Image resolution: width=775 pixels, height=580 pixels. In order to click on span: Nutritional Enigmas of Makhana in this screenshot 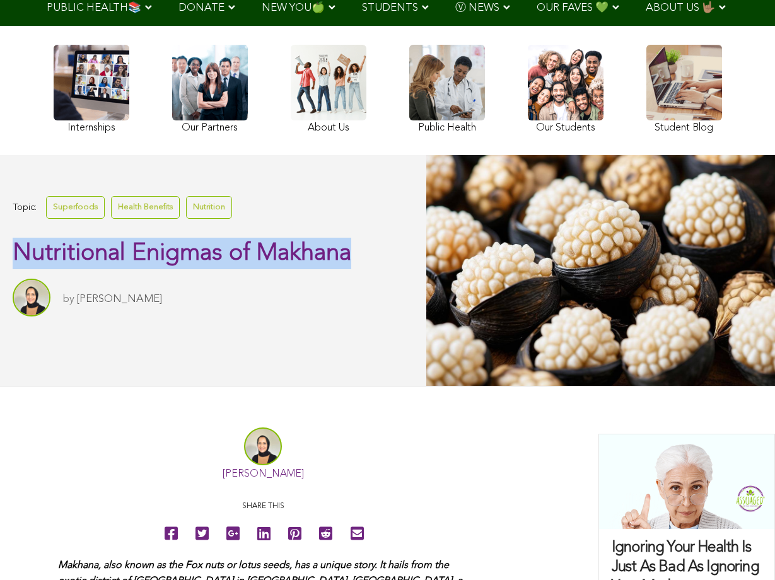, I will do `click(182, 253)`.